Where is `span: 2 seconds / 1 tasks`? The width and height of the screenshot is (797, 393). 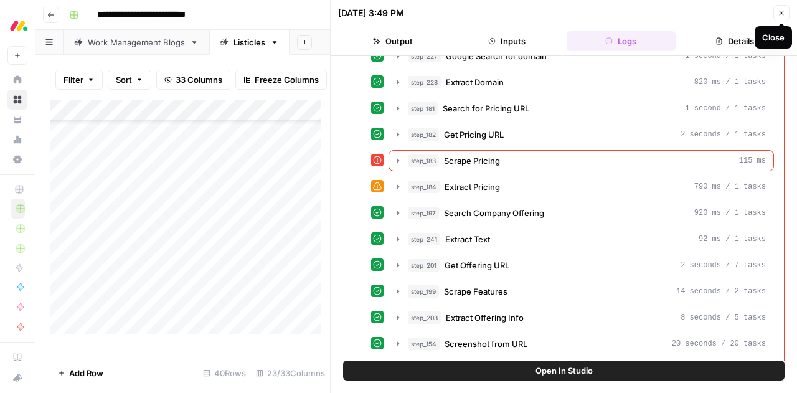 span: 2 seconds / 1 tasks is located at coordinates (723, 135).